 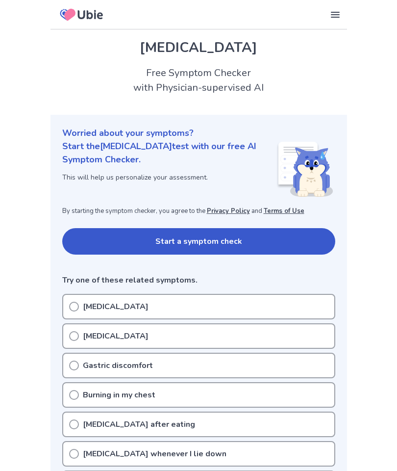 What do you see at coordinates (118, 366) in the screenshot?
I see `p: Gastric discomfort` at bounding box center [118, 366].